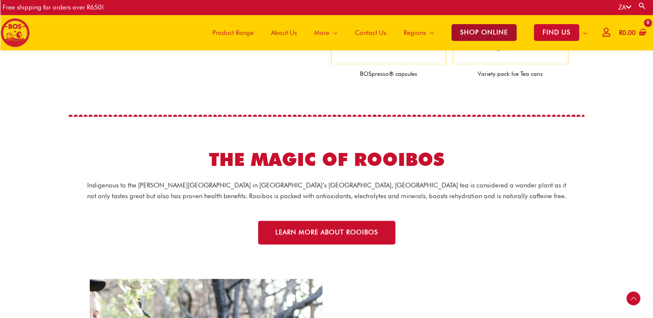 The height and width of the screenshot is (318, 653). What do you see at coordinates (620, 33) in the screenshot?
I see `span: R` at bounding box center [620, 33].